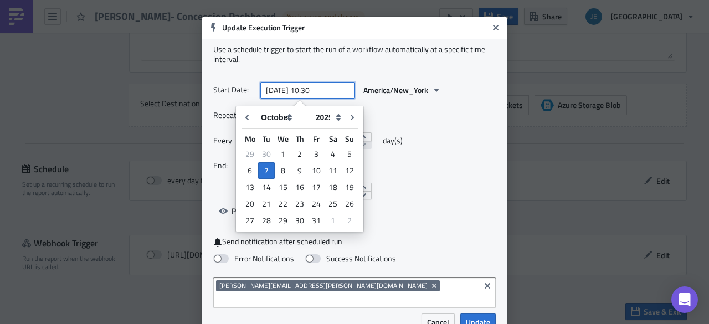 The image size is (709, 324). Describe the element at coordinates (250, 187) in the screenshot. I see `div: 13` at that location.